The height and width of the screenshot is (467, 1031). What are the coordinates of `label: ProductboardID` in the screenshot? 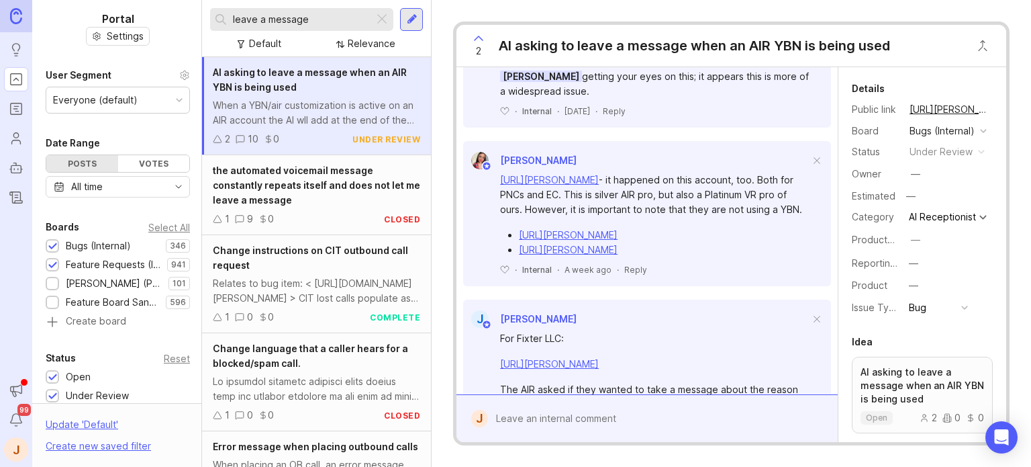 It's located at (888, 239).